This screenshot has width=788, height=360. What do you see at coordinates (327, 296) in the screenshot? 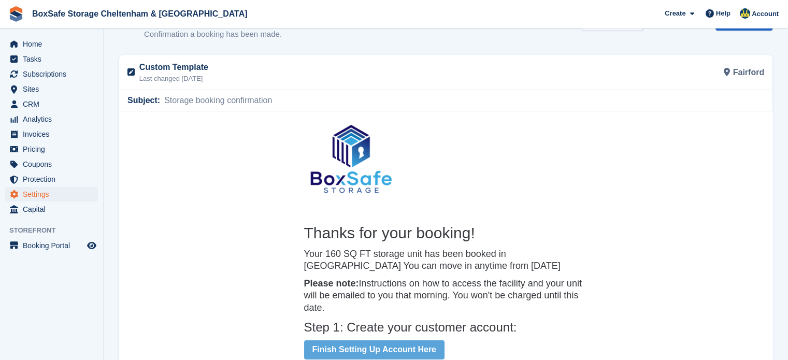
I see `p: You must complete our online check-in before your move in date. You will be asked to add a paymen...` at bounding box center [327, 296].